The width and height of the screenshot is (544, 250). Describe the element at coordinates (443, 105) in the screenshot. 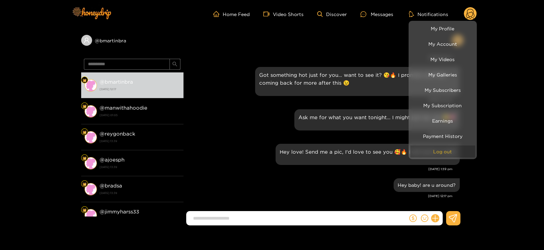

I see `a: My Subscription` at that location.